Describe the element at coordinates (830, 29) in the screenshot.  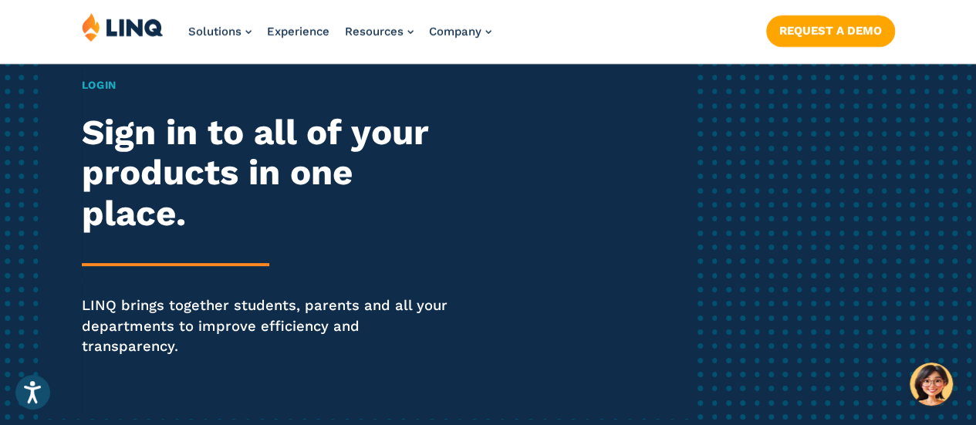
I see `nav: Button Navigation` at that location.